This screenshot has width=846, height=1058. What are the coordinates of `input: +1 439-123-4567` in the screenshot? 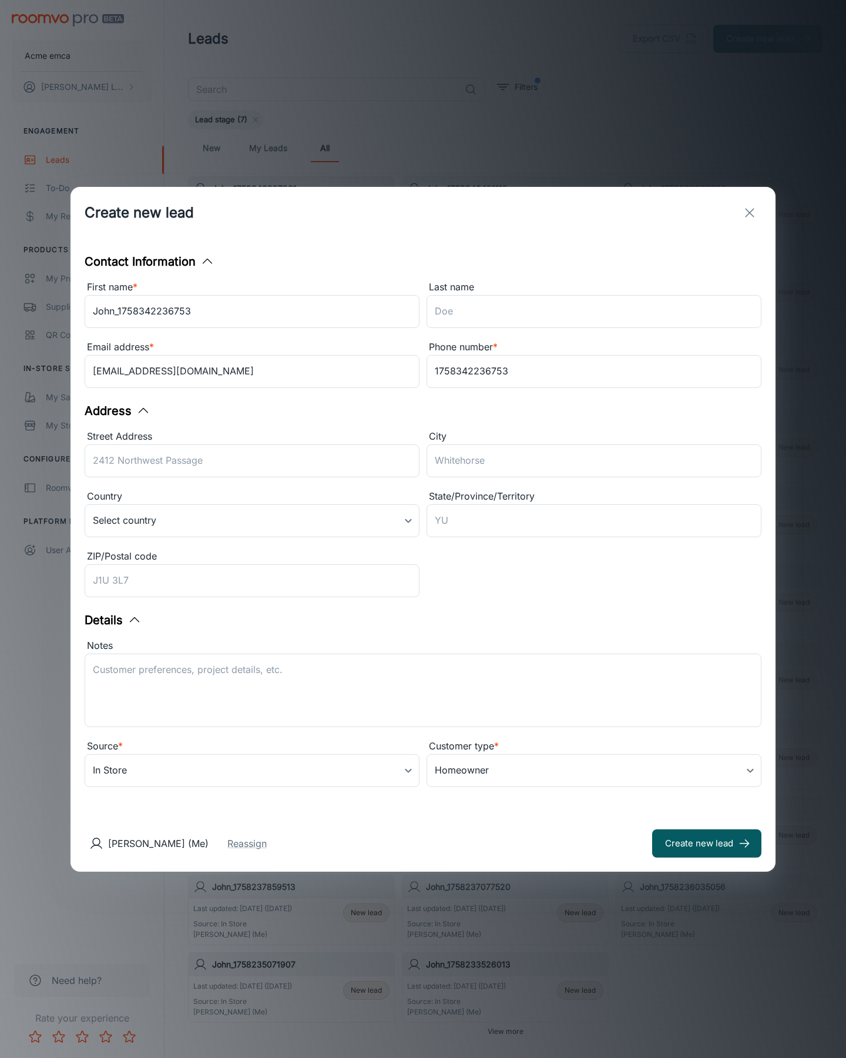 It's located at (594, 371).